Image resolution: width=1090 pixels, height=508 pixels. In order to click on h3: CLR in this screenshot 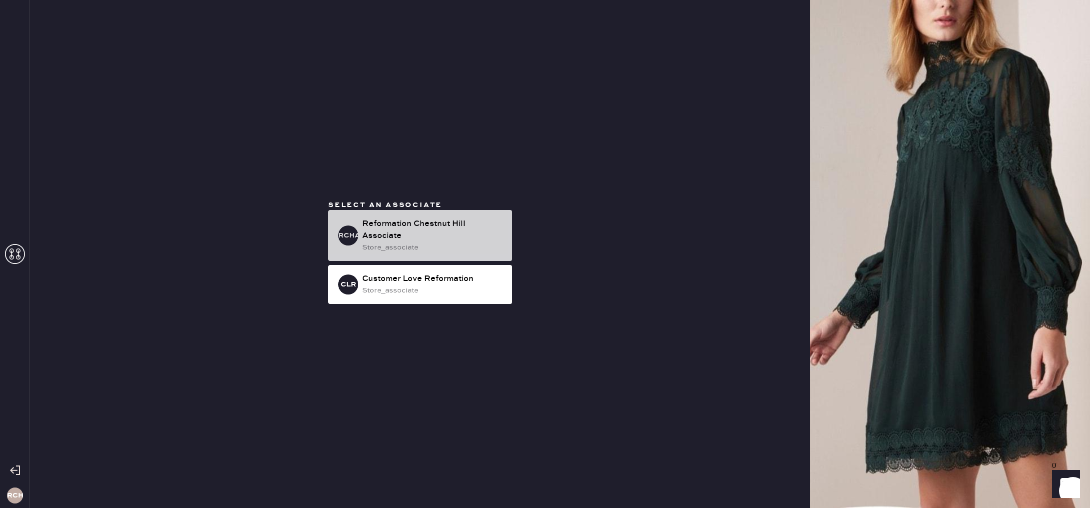, I will do `click(348, 284)`.